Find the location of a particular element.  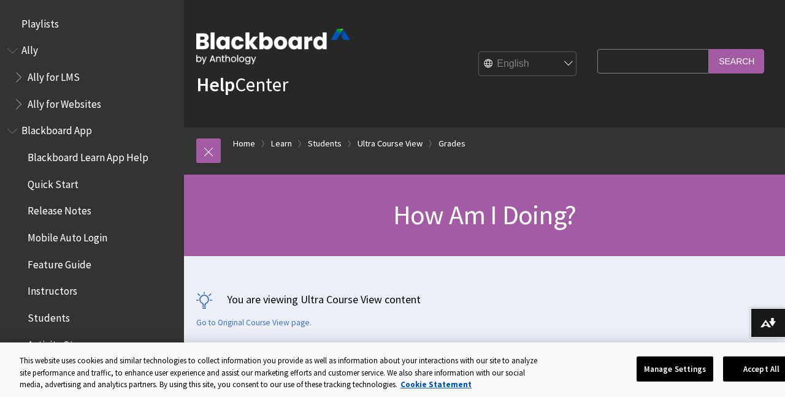

a: Grades is located at coordinates (452, 143).